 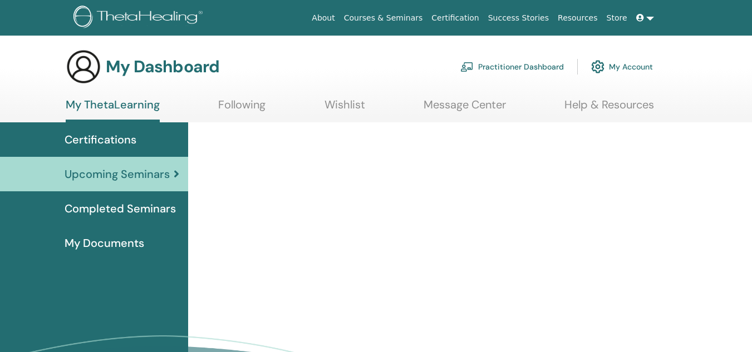 I want to click on a: Help & Resources, so click(x=609, y=109).